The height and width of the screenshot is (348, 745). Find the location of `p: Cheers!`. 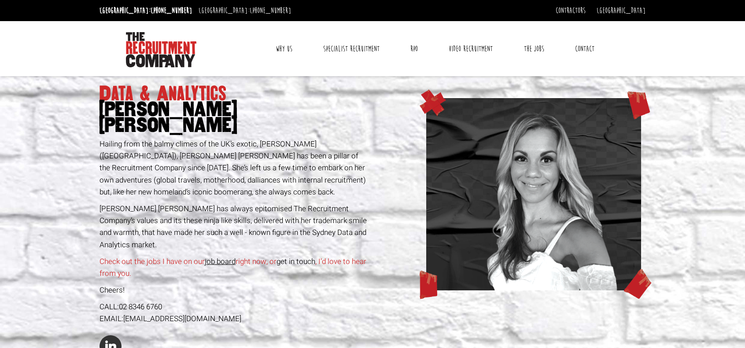

p: Cheers! is located at coordinates (234, 290).